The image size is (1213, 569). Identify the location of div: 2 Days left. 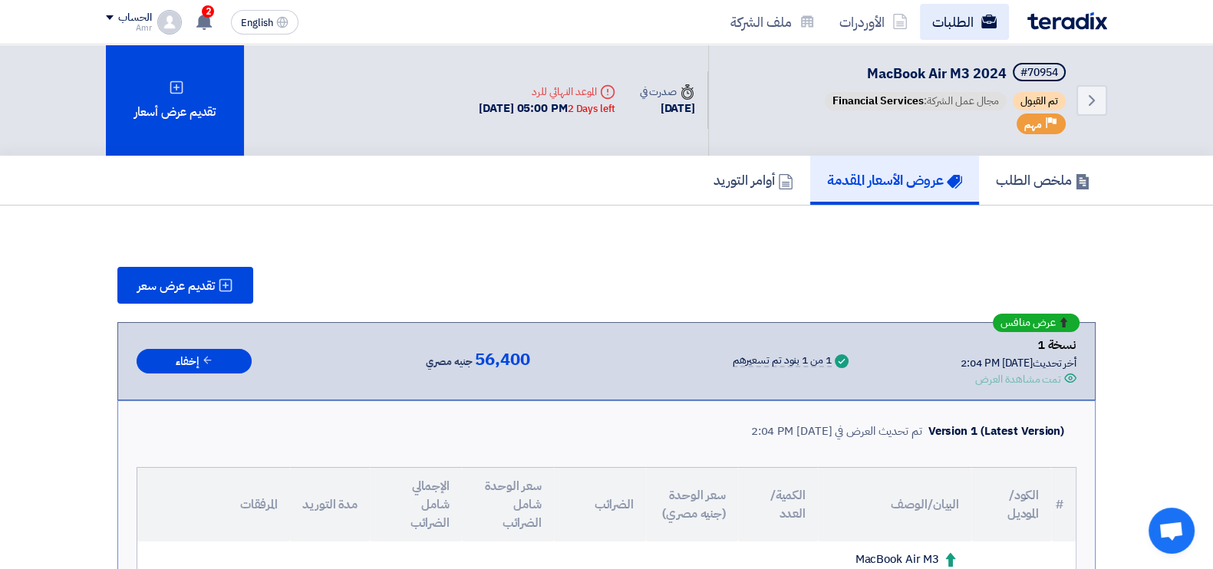
(591, 109).